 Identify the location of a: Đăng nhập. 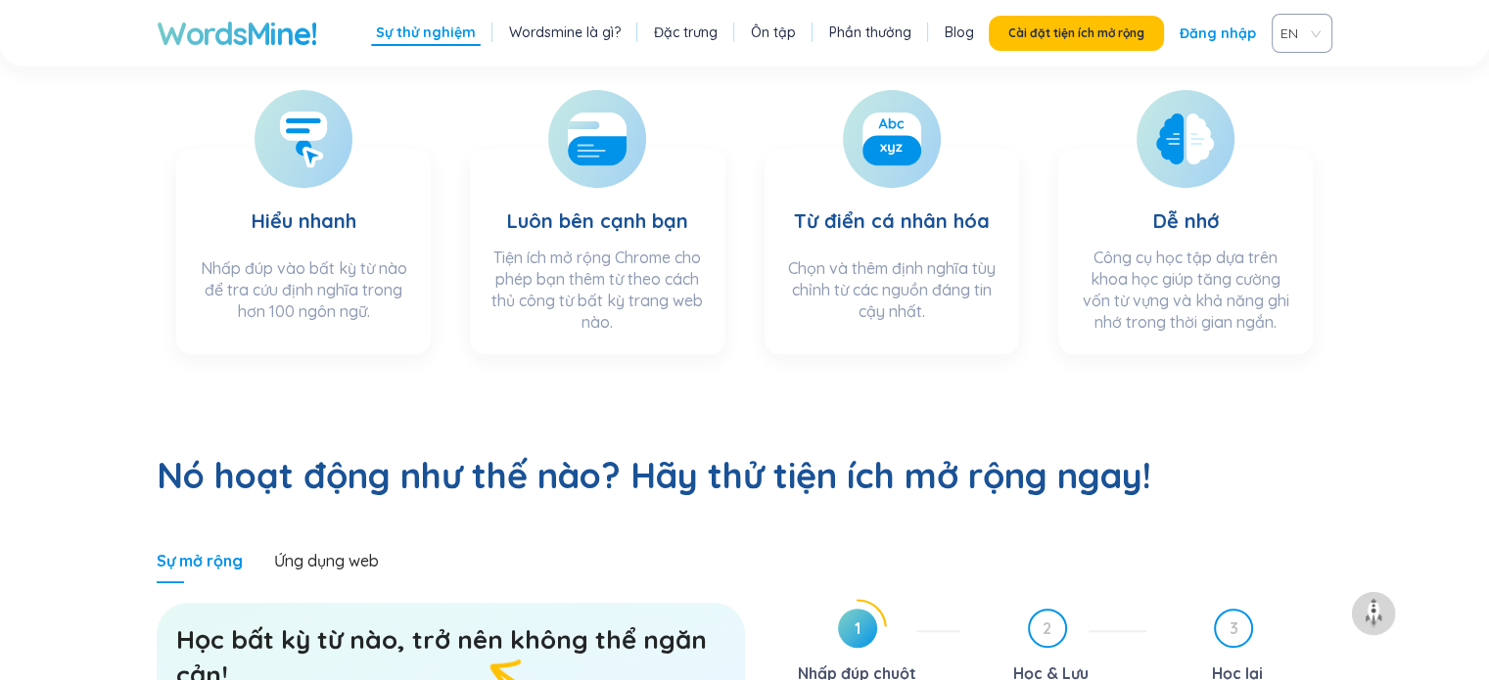
(1217, 33).